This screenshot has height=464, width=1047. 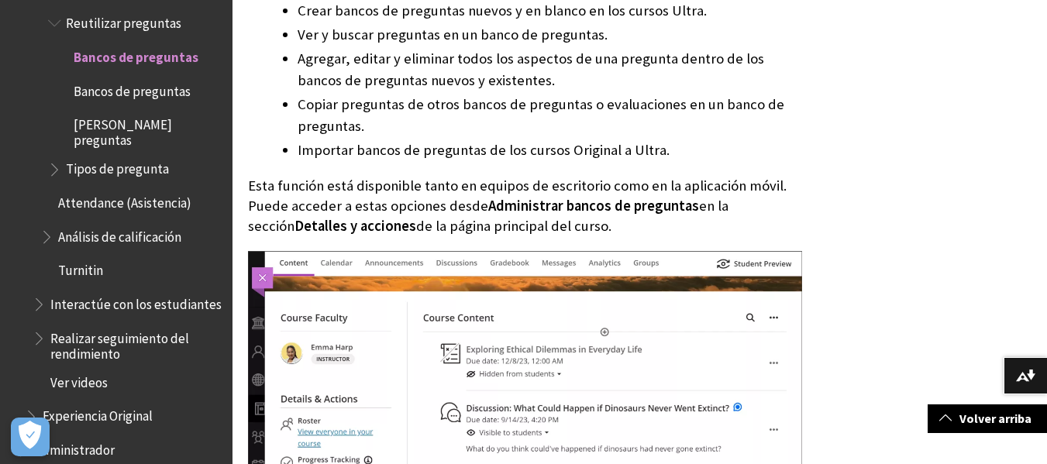 I want to click on span: Experiencia Original, so click(x=98, y=414).